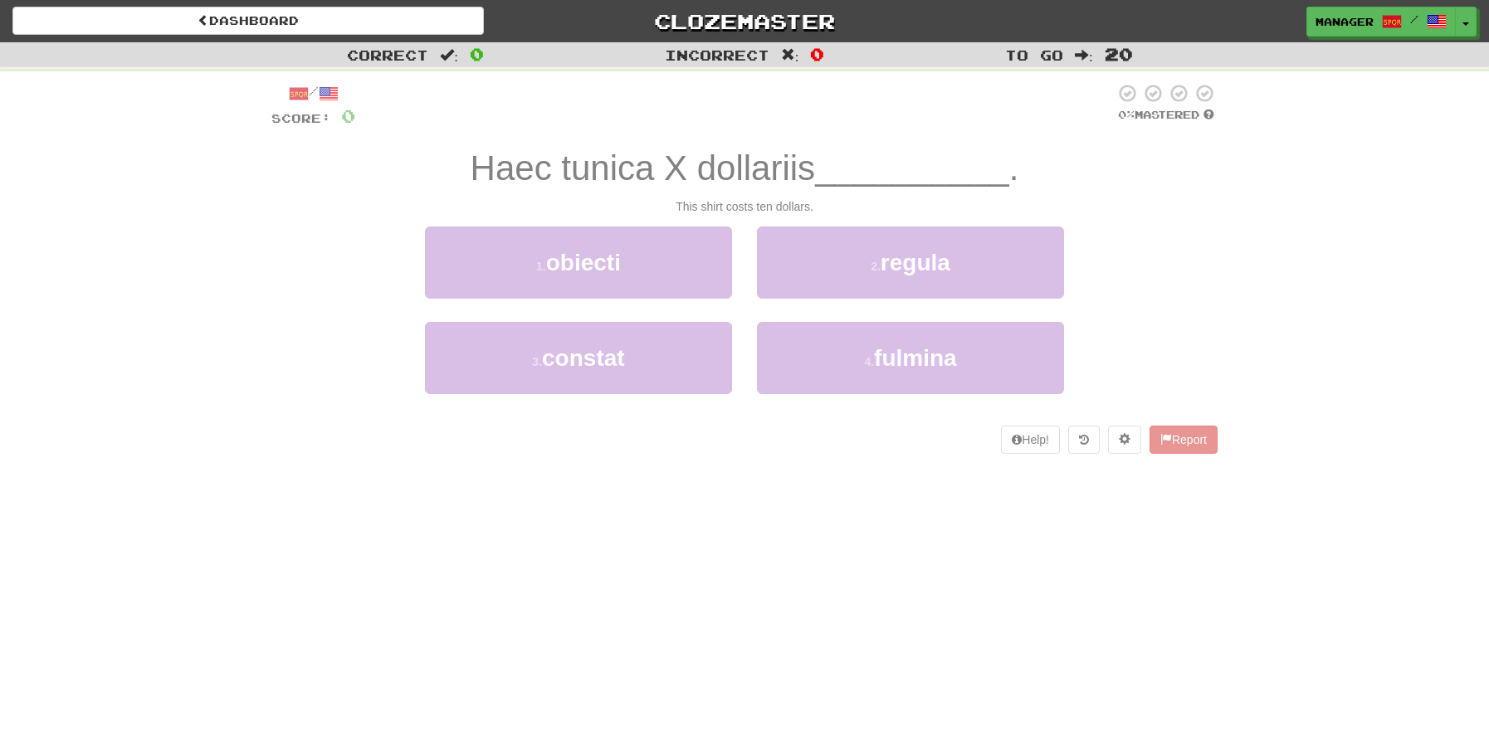  What do you see at coordinates (717, 55) in the screenshot?
I see `span: Incorrect` at bounding box center [717, 55].